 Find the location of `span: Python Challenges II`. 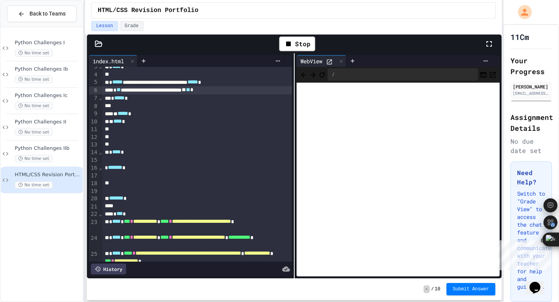

span: Python Challenges II is located at coordinates (48, 122).